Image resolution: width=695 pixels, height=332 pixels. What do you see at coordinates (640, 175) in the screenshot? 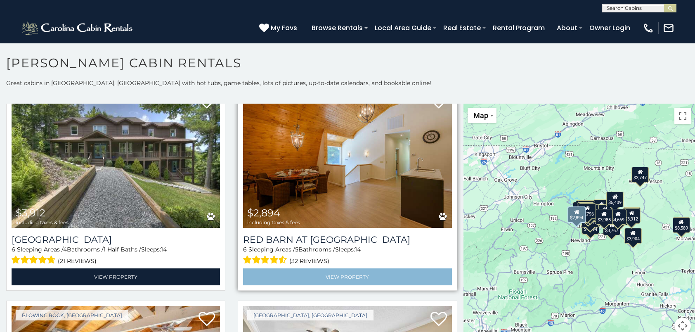
I see `div: $3,747` at bounding box center [640, 175].